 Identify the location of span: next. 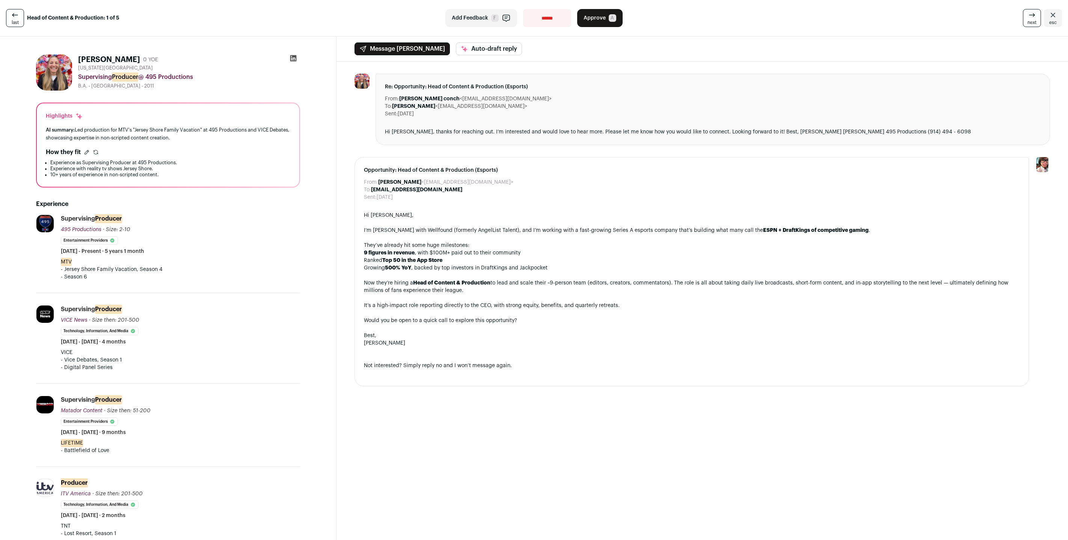
(1032, 23).